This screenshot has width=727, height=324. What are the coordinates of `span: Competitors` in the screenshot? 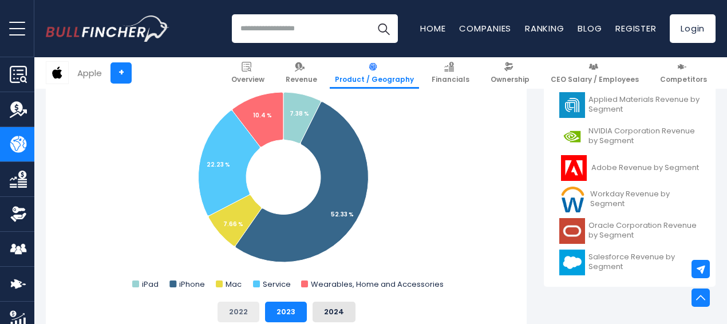 It's located at (684, 80).